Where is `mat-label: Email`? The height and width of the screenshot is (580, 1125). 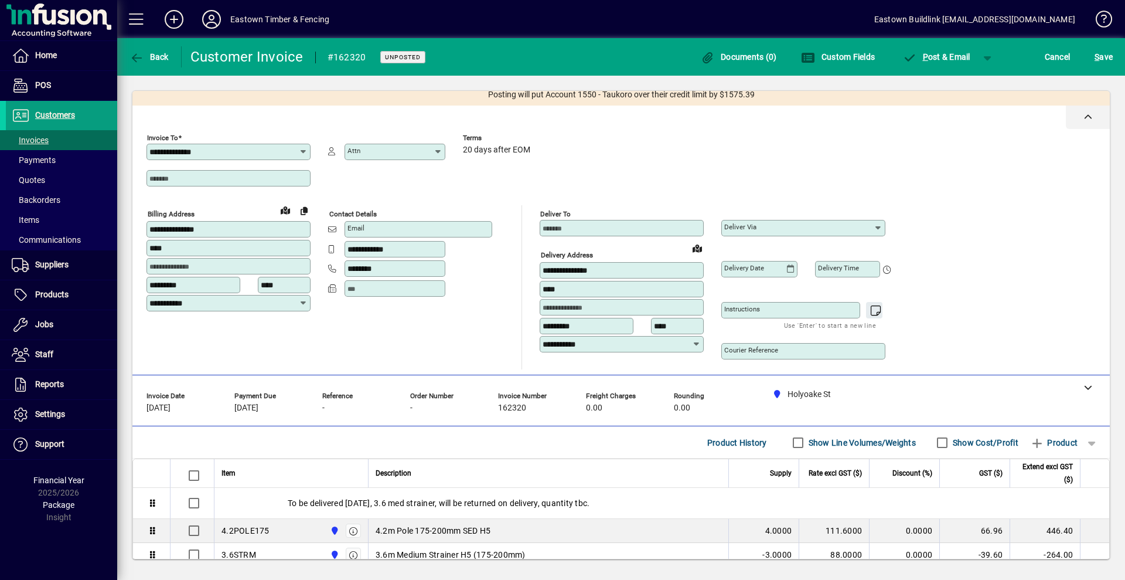 mat-label: Email is located at coordinates (356, 228).